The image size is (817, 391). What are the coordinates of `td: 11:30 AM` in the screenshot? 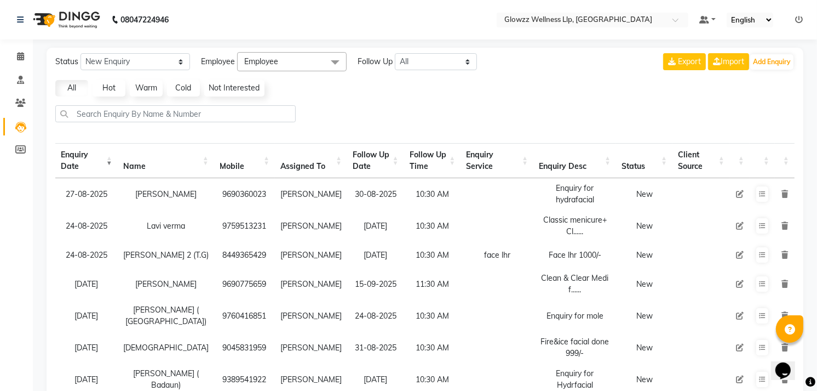 It's located at (433, 284).